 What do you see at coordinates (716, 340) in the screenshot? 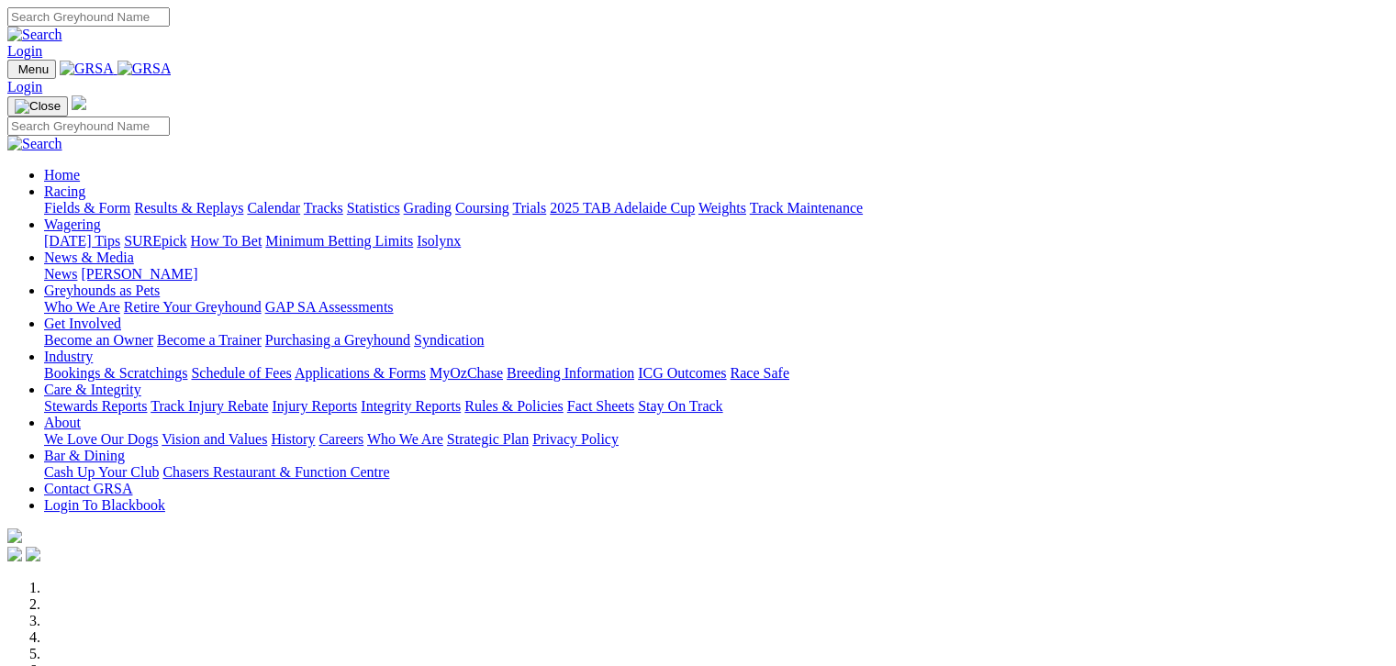
I see `div: Get Involved` at bounding box center [716, 340].